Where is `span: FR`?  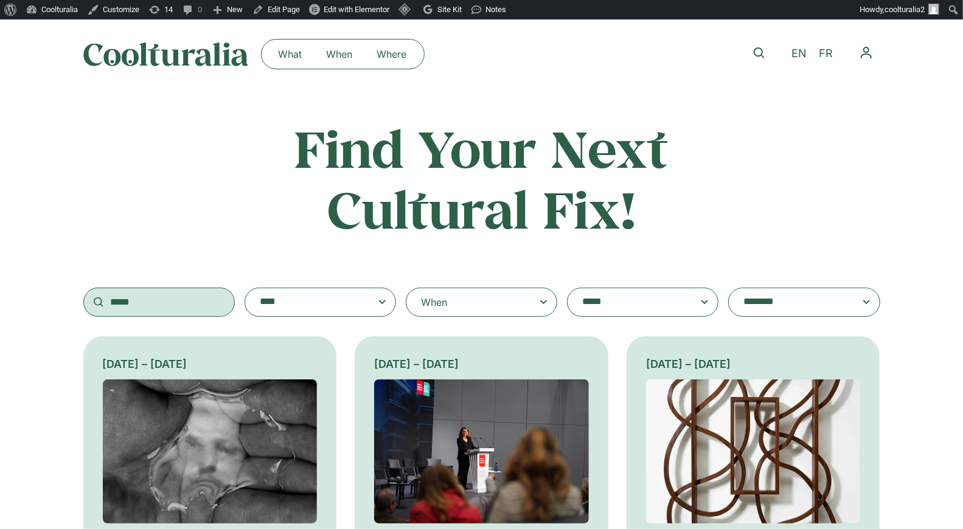 span: FR is located at coordinates (825, 54).